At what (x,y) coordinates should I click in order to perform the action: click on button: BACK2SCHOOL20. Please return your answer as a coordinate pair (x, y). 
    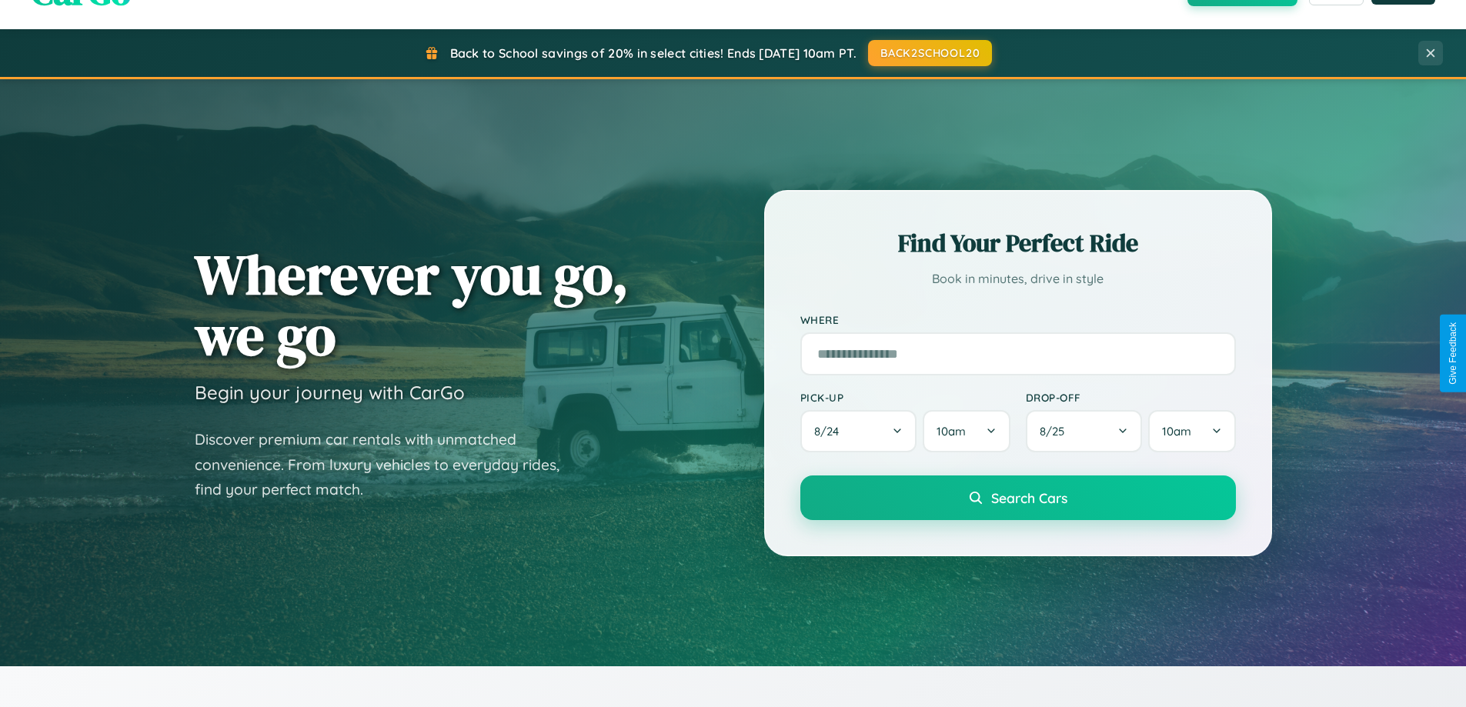
    Looking at the image, I should click on (929, 53).